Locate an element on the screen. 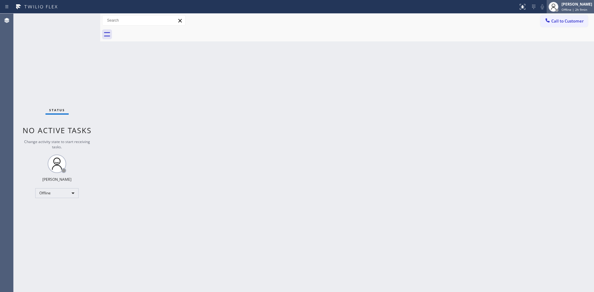 This screenshot has width=594, height=292. span: Change activity state to start receiving tasks. is located at coordinates (57, 145).